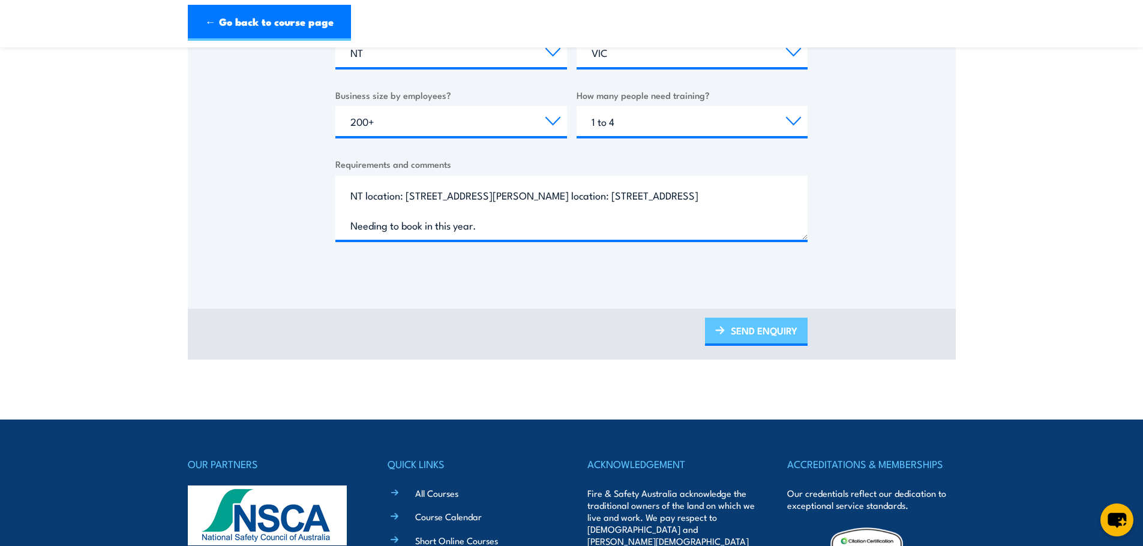 This screenshot has width=1143, height=546. I want to click on p: Our credentials reflect our dedication to exceptional service standards., so click(871, 500).